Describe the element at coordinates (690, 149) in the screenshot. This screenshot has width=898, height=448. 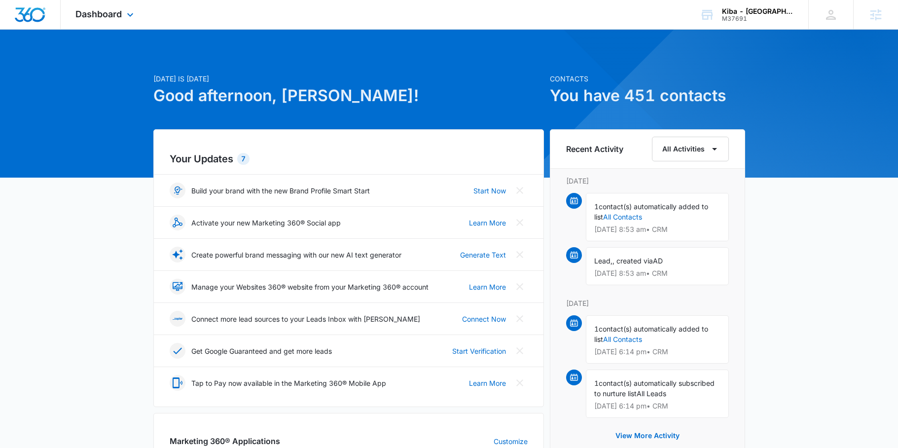
I see `button: All Activities` at that location.